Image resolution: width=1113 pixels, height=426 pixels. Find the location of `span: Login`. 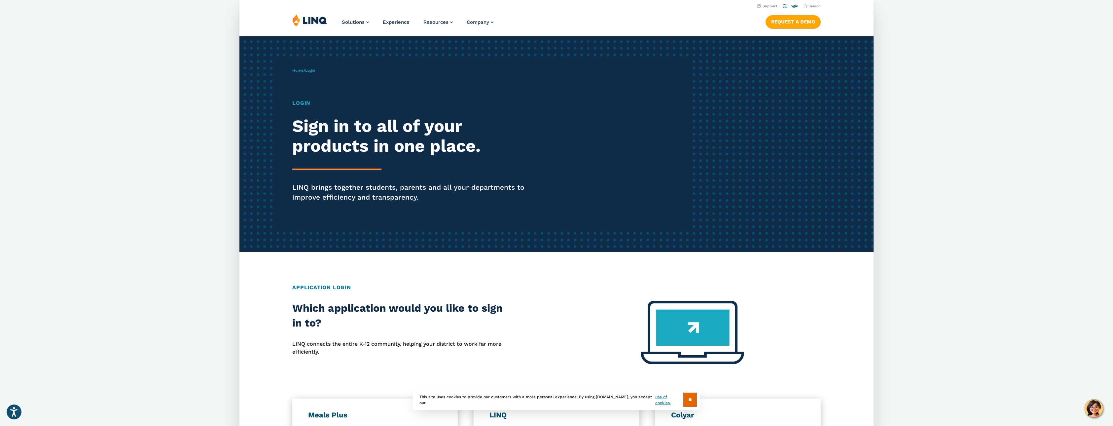

span: Login is located at coordinates (310, 70).